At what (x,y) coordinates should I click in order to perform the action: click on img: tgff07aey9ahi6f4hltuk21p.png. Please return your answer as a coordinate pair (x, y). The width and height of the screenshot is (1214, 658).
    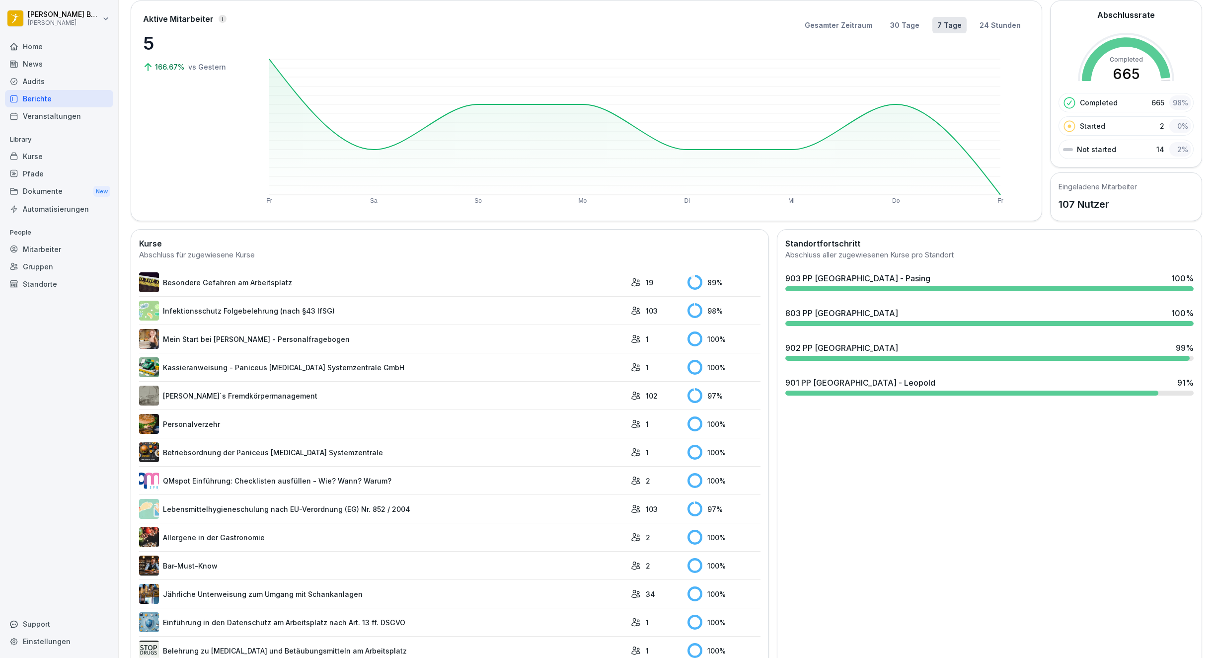
    Looking at the image, I should click on (149, 310).